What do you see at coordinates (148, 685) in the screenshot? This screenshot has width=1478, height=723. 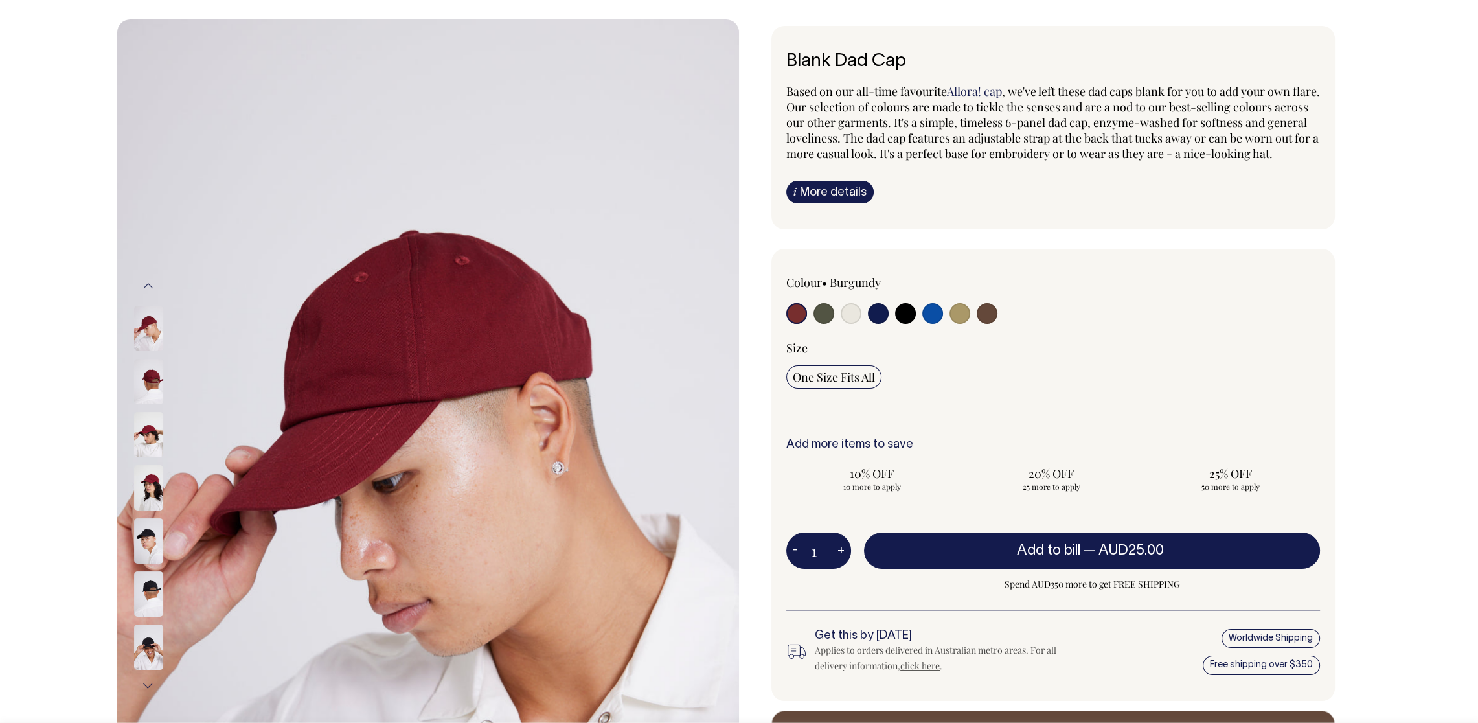 I see `button: Next` at bounding box center [148, 685].